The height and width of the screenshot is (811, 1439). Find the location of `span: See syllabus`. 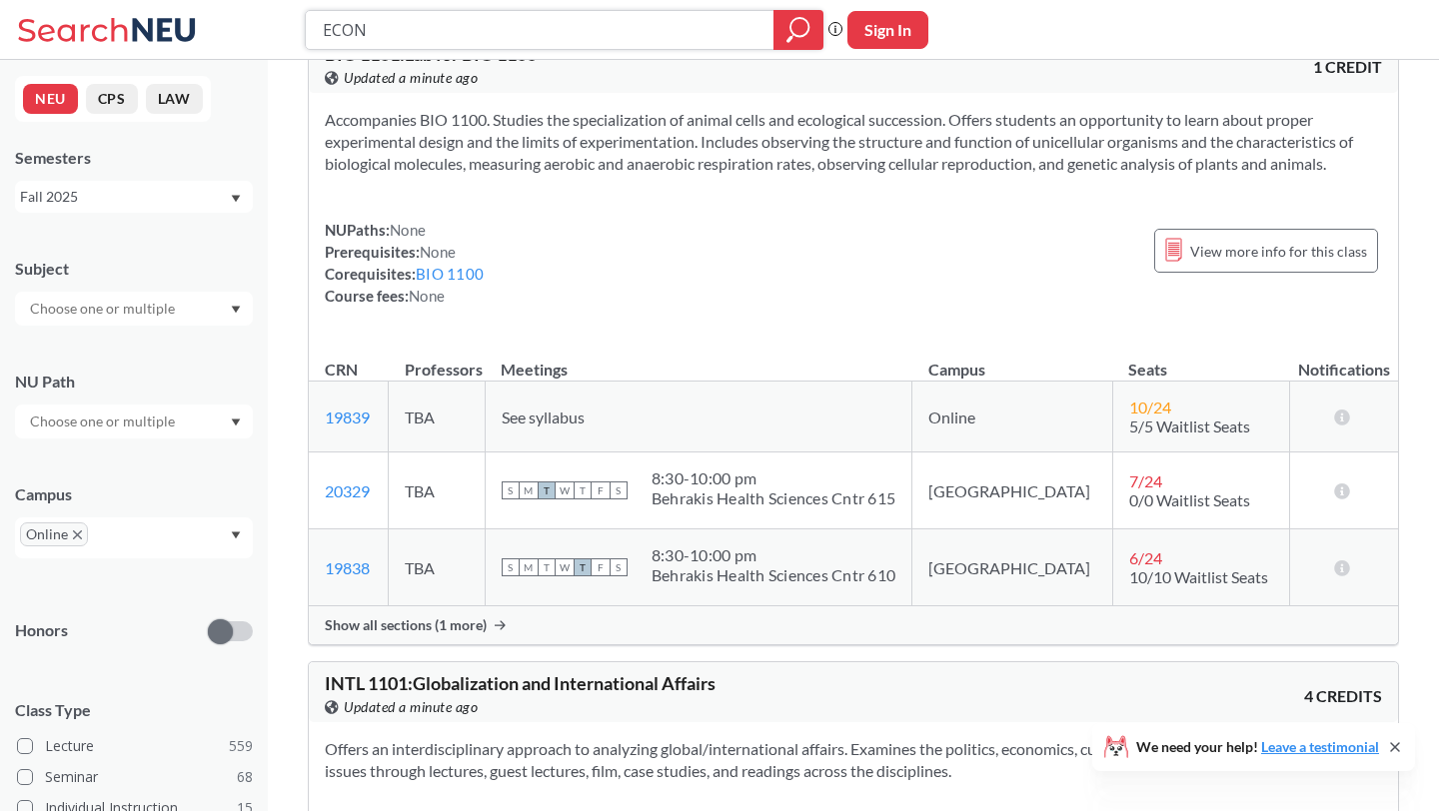

span: See syllabus is located at coordinates (543, 417).